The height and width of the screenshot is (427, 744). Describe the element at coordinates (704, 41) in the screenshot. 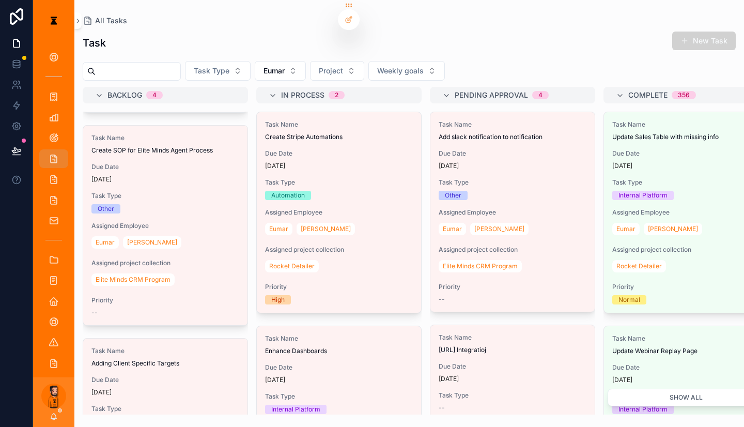

I see `button: New Task` at that location.